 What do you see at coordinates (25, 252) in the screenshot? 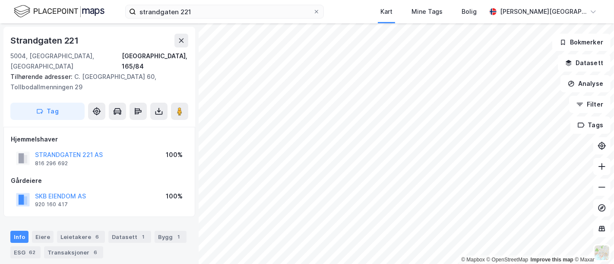
I see `div: ESG` at bounding box center [25, 252].